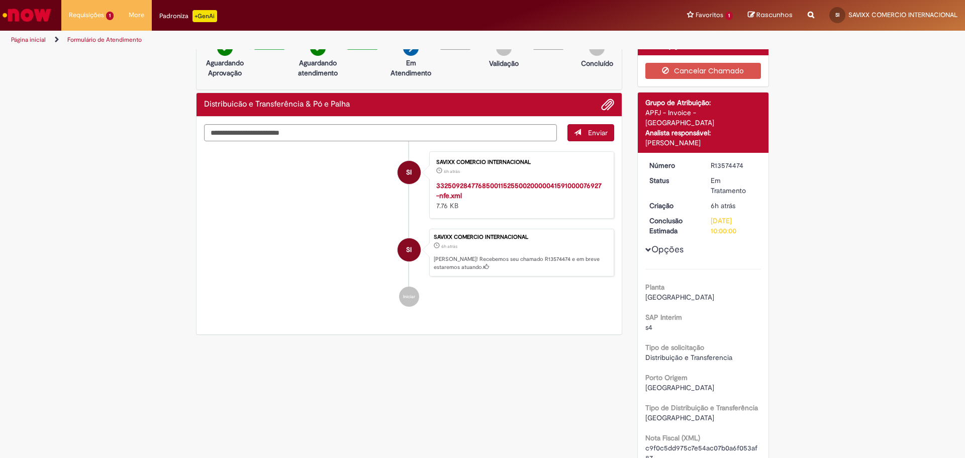  Describe the element at coordinates (608, 105) in the screenshot. I see `button: Adicionar anexos` at that location.